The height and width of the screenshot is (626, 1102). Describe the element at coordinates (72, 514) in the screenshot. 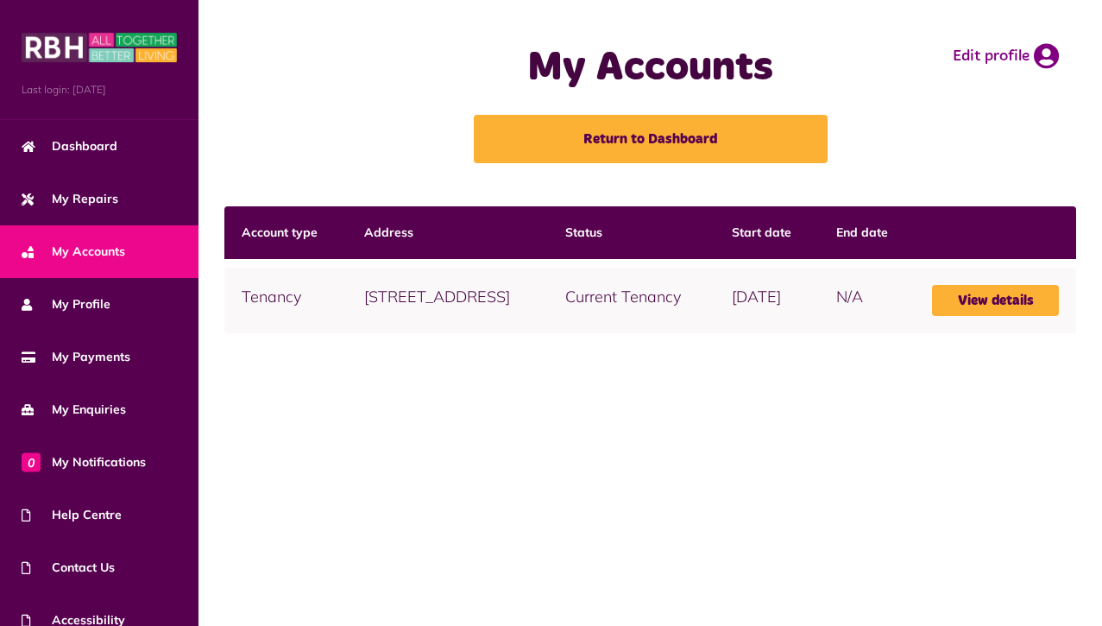

I see `span: Help Centre` at that location.